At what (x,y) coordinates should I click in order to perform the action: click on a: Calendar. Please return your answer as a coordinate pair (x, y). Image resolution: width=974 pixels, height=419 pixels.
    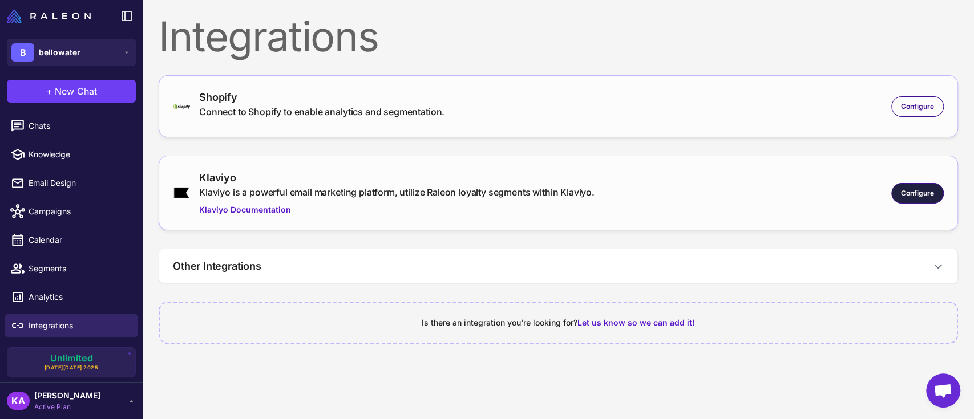
    Looking at the image, I should click on (71, 240).